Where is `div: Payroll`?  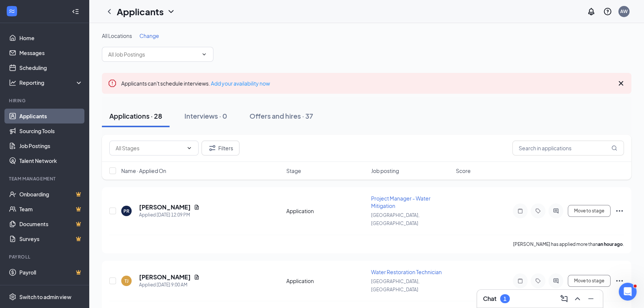 div: Payroll is located at coordinates (45, 257).